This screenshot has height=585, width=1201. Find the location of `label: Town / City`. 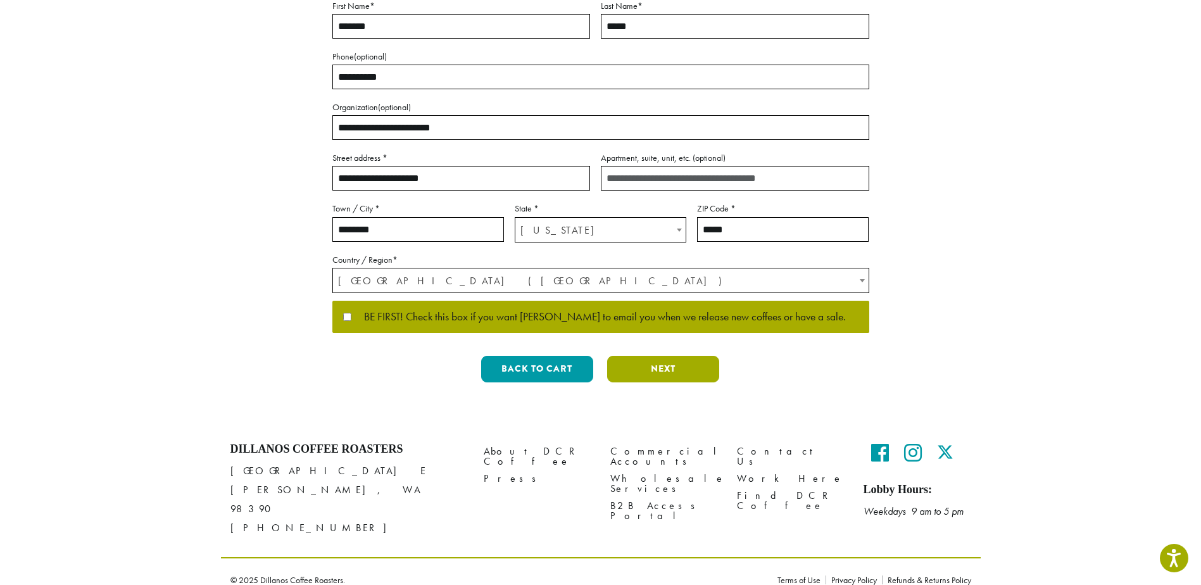

label: Town / City is located at coordinates (418, 208).